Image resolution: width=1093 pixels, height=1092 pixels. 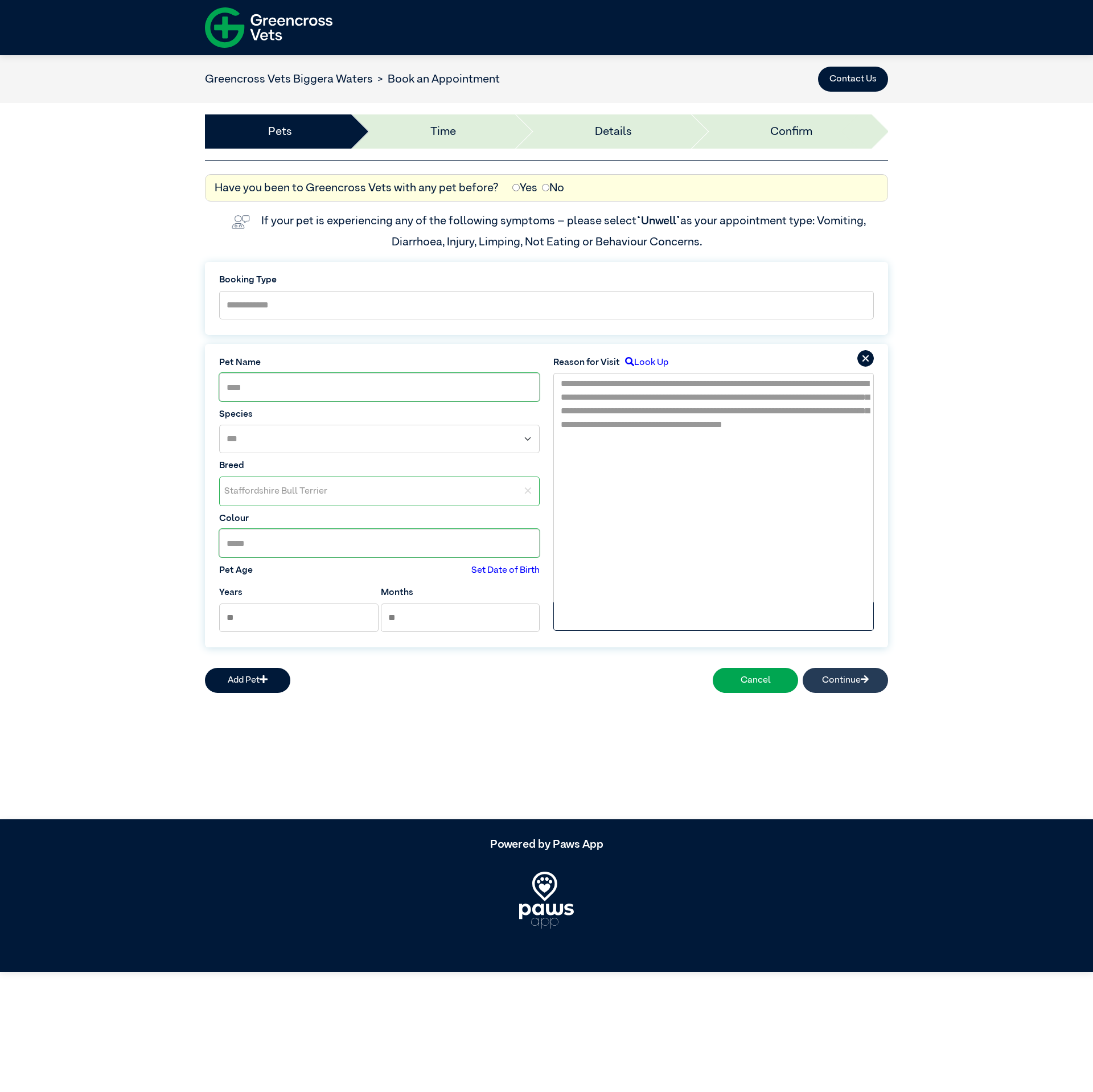 What do you see at coordinates (547, 844) in the screenshot?
I see `h5: Powered by Paws App` at bounding box center [547, 844].